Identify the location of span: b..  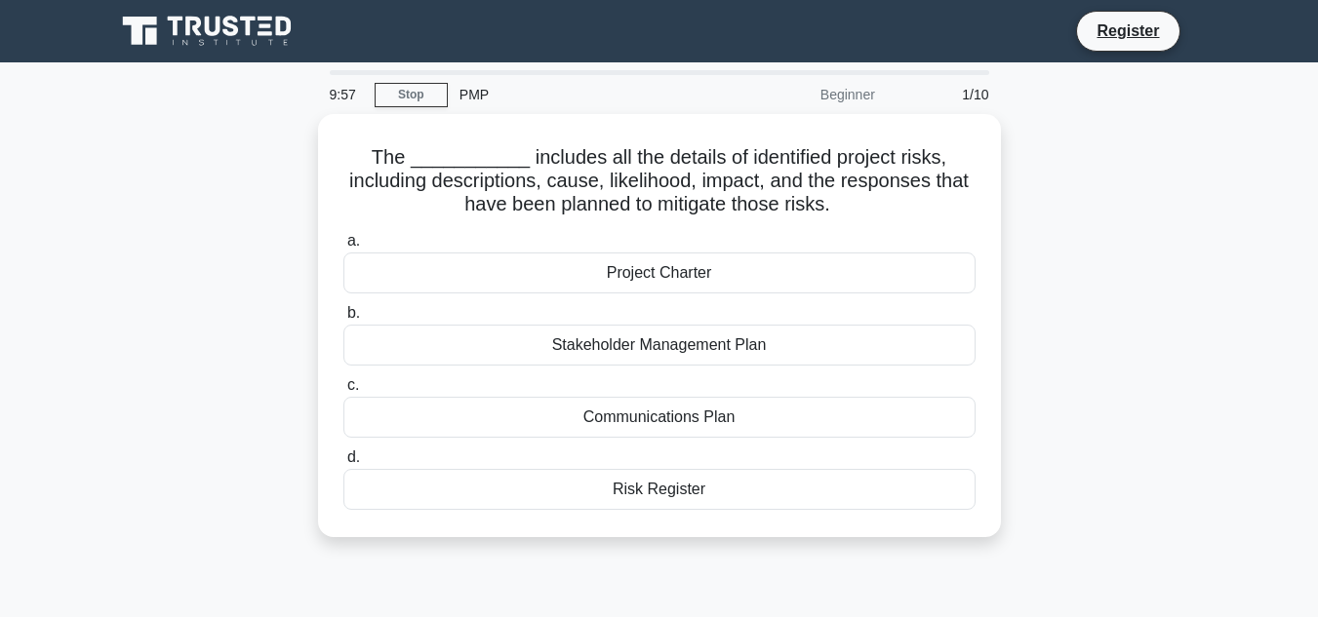
(353, 312).